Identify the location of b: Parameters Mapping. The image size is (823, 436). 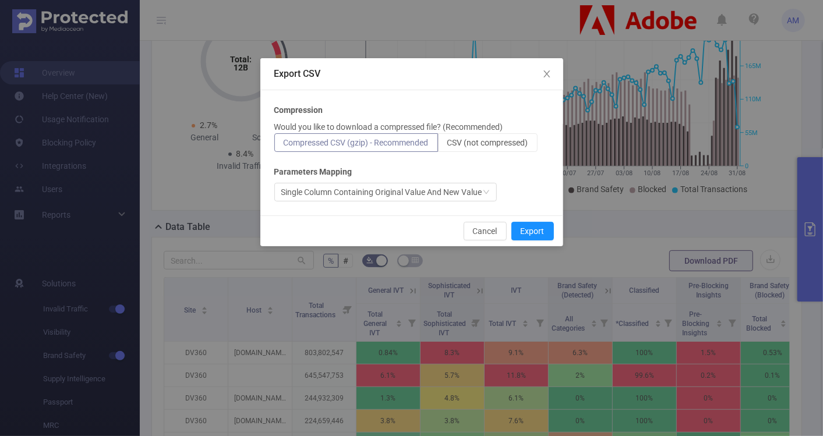
(313, 172).